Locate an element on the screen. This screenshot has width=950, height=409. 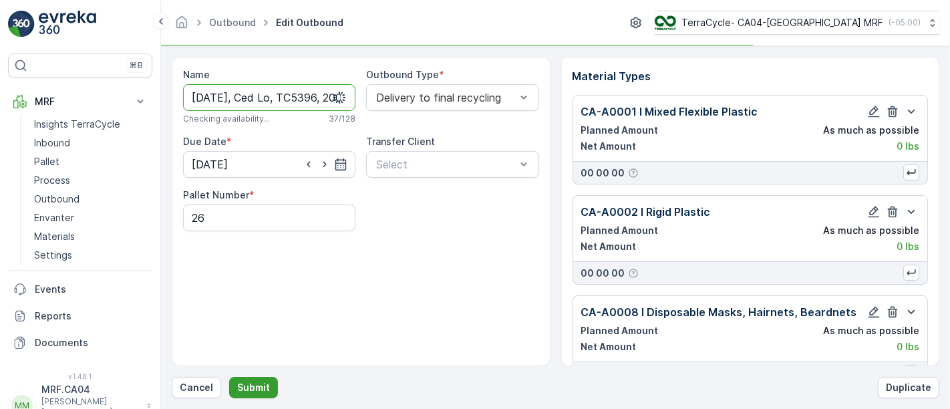
p: CA-A0008 I Disposable Masks, Hairnets, Beardnets is located at coordinates (719, 312).